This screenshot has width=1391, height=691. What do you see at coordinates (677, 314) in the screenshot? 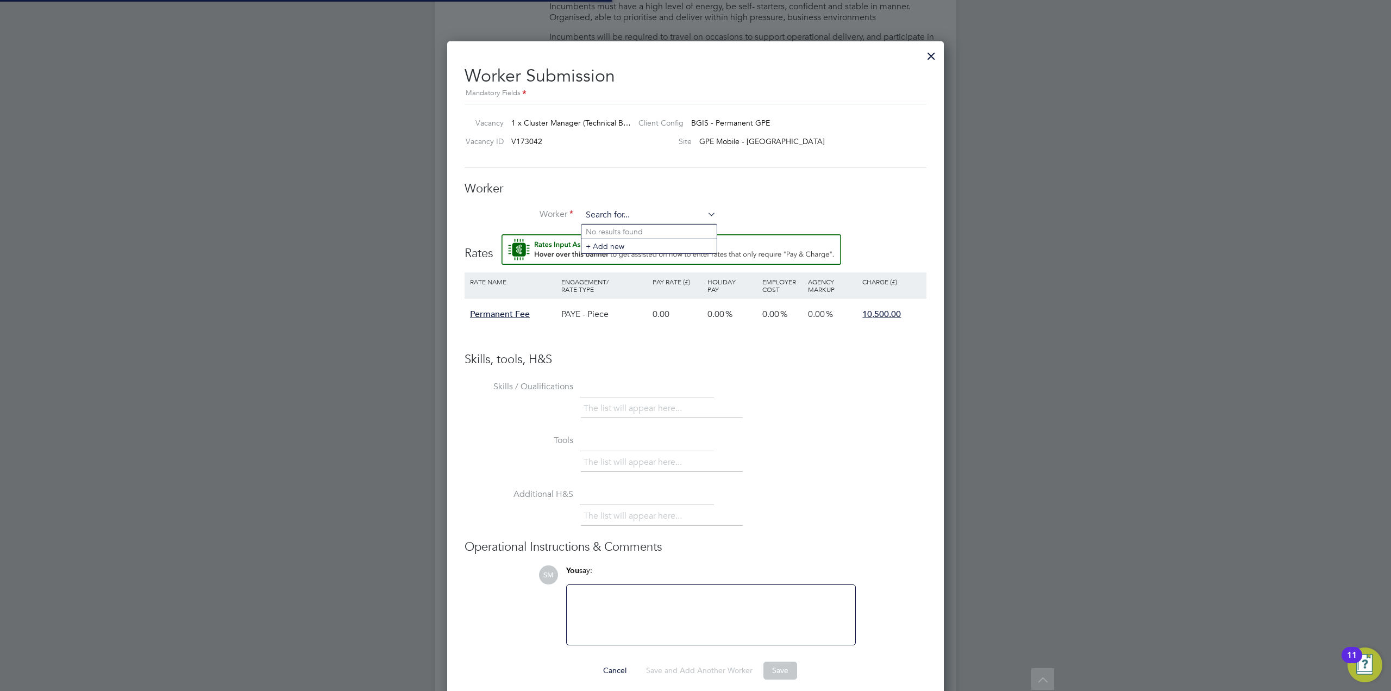
I see `div: 0.00` at bounding box center [677, 314].